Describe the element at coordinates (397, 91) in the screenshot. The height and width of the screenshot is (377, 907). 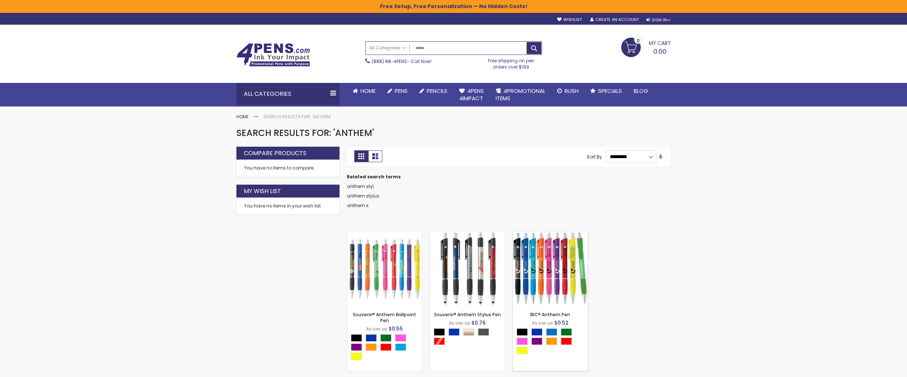
I see `a: Pens` at that location.